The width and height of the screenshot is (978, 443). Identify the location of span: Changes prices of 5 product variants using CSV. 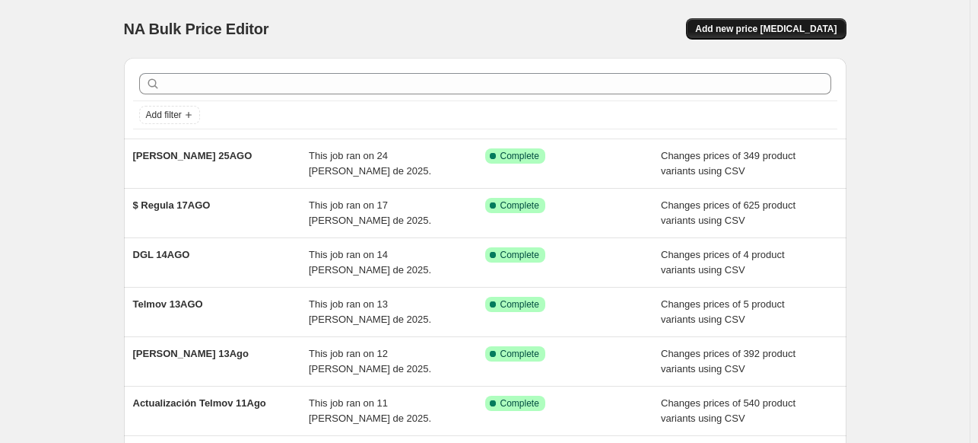
(723, 311).